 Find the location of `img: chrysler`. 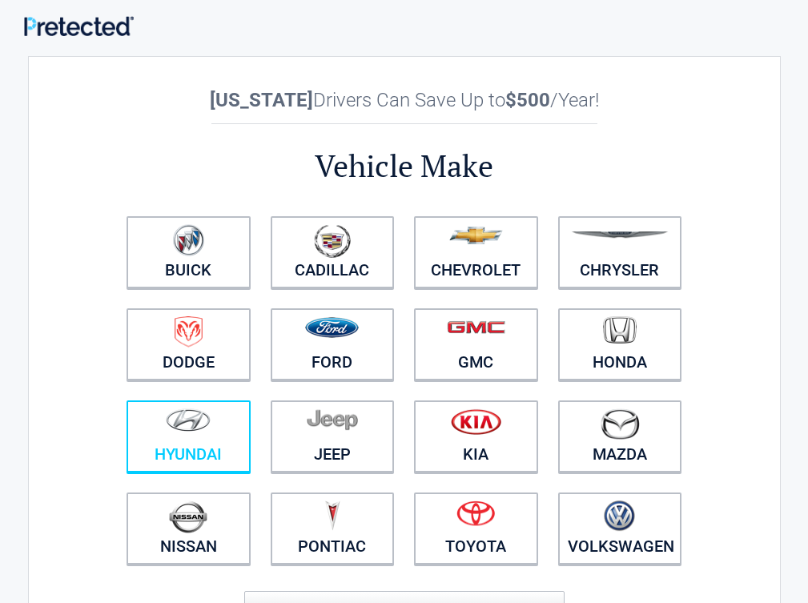

img: chrysler is located at coordinates (620, 235).